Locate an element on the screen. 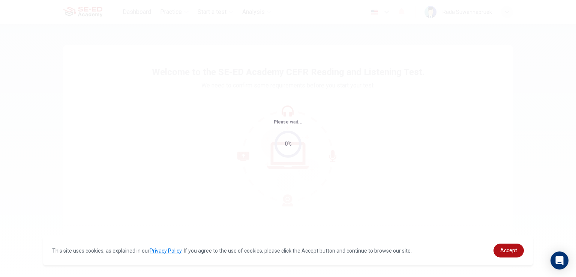 The height and width of the screenshot is (277, 576). span: Accept is located at coordinates (509, 250).